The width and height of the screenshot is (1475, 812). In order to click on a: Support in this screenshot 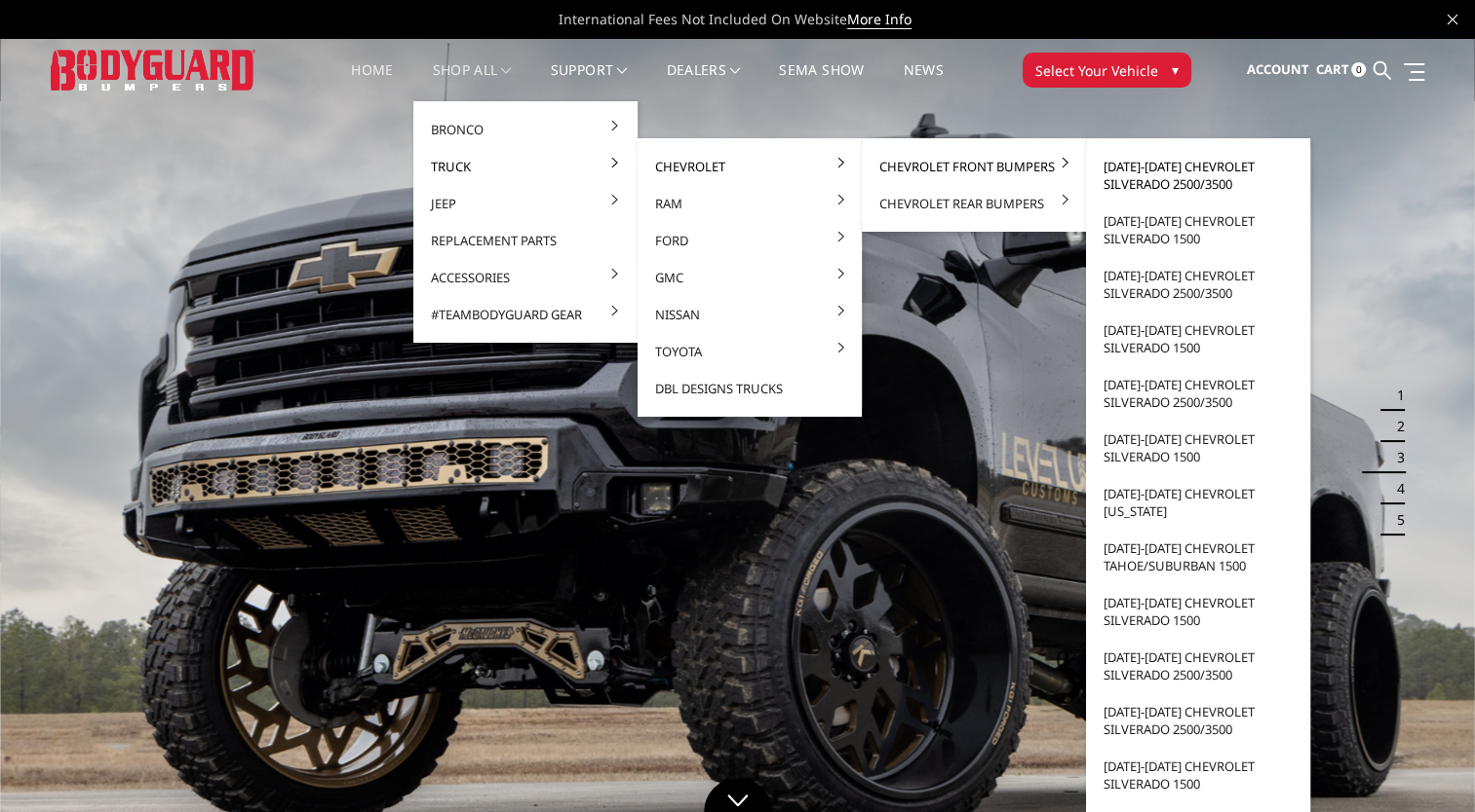, I will do `click(589, 82)`.